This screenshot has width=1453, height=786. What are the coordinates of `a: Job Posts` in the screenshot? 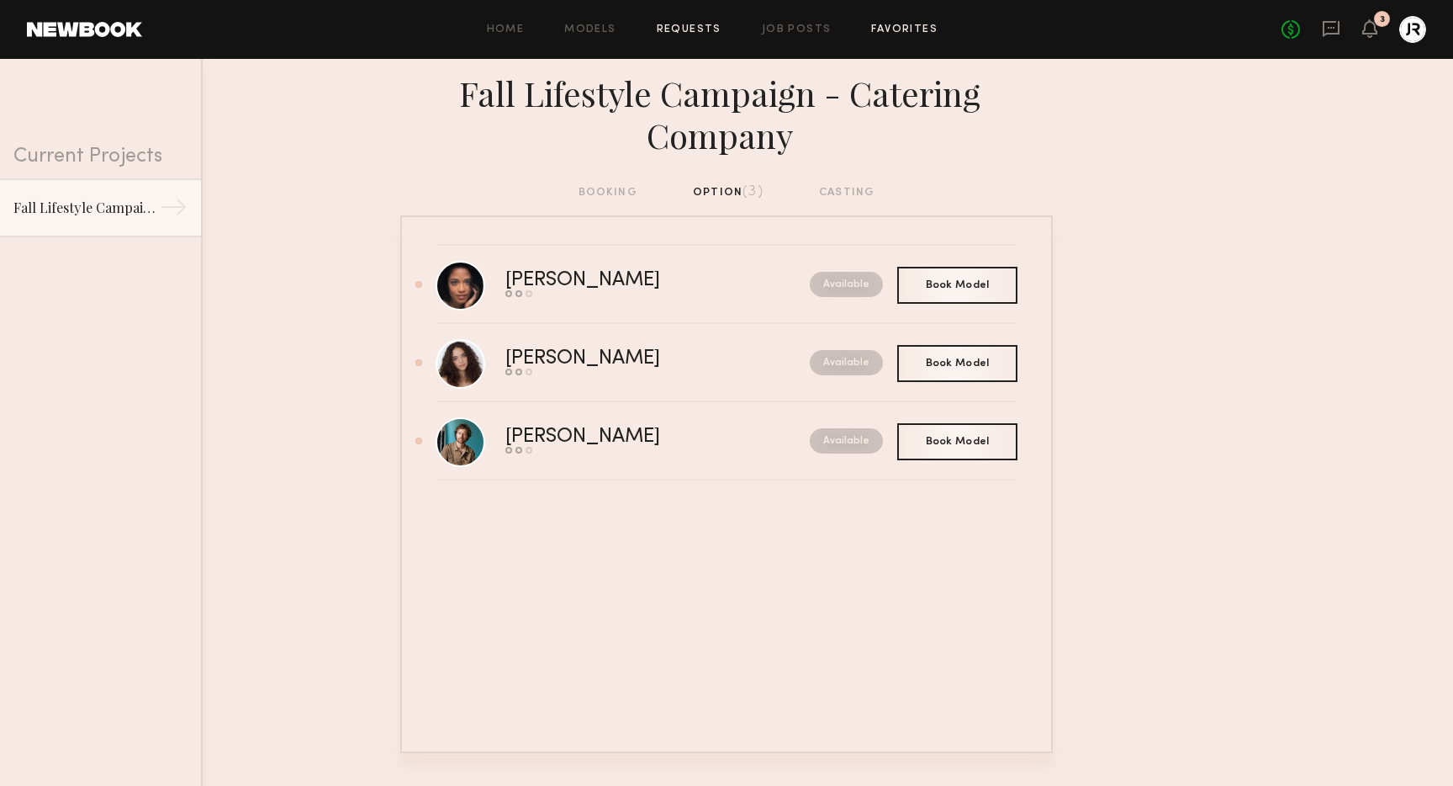 It's located at (797, 29).